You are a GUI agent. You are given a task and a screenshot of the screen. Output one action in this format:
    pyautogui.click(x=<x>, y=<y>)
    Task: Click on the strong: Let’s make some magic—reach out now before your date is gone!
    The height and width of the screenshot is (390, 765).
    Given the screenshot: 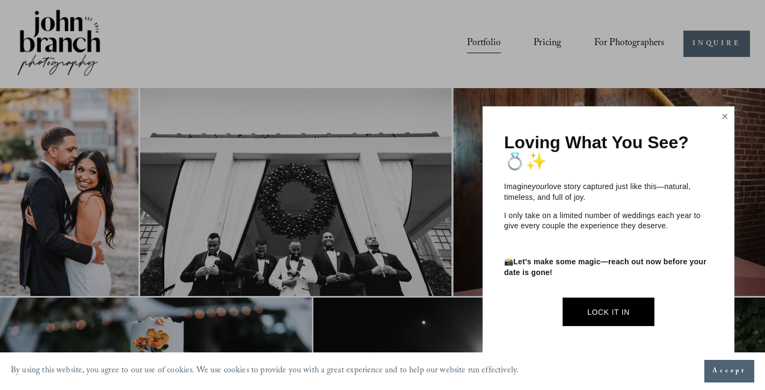 What is the action you would take?
    pyautogui.click(x=606, y=267)
    